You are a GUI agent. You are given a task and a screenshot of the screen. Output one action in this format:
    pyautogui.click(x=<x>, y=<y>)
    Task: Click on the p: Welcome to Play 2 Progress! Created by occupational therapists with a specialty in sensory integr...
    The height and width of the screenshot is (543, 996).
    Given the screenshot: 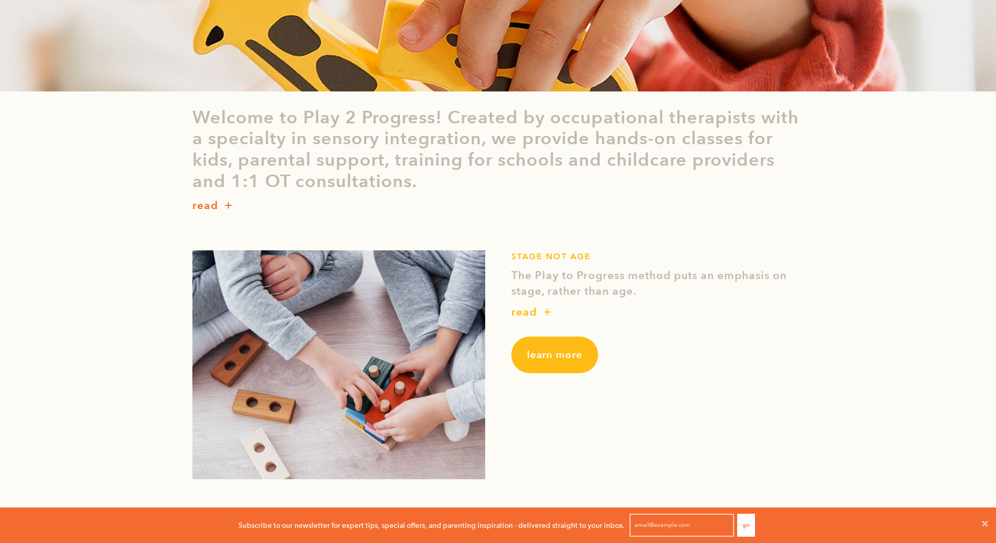 What is the action you would take?
    pyautogui.click(x=498, y=149)
    